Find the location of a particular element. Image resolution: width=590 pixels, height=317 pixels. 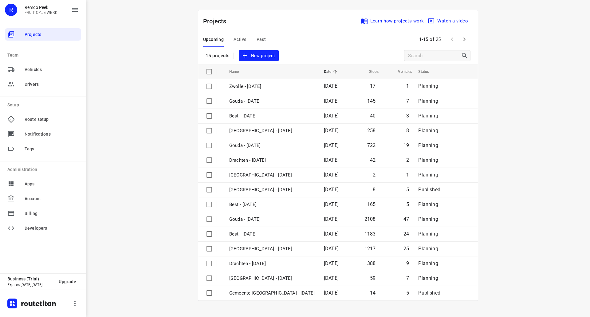

div: Tags is located at coordinates (43, 149).